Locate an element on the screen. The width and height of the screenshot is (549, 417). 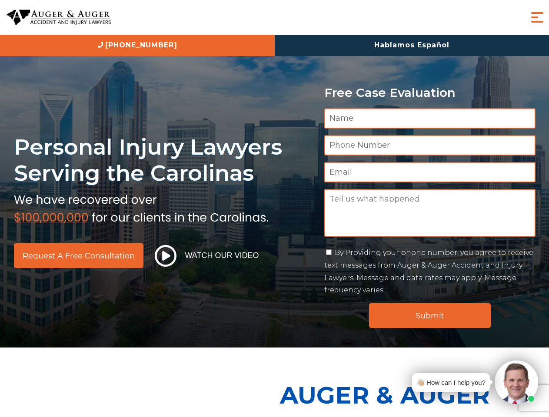
img: Auger & Auger Accident and Injury Lawyers Logo is located at coordinates (59, 17).